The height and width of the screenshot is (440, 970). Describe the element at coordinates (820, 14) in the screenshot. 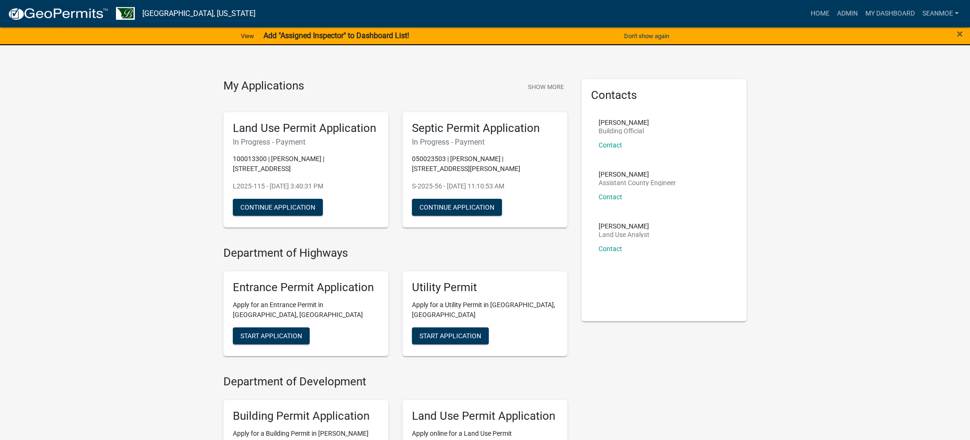

I see `a: Home` at that location.